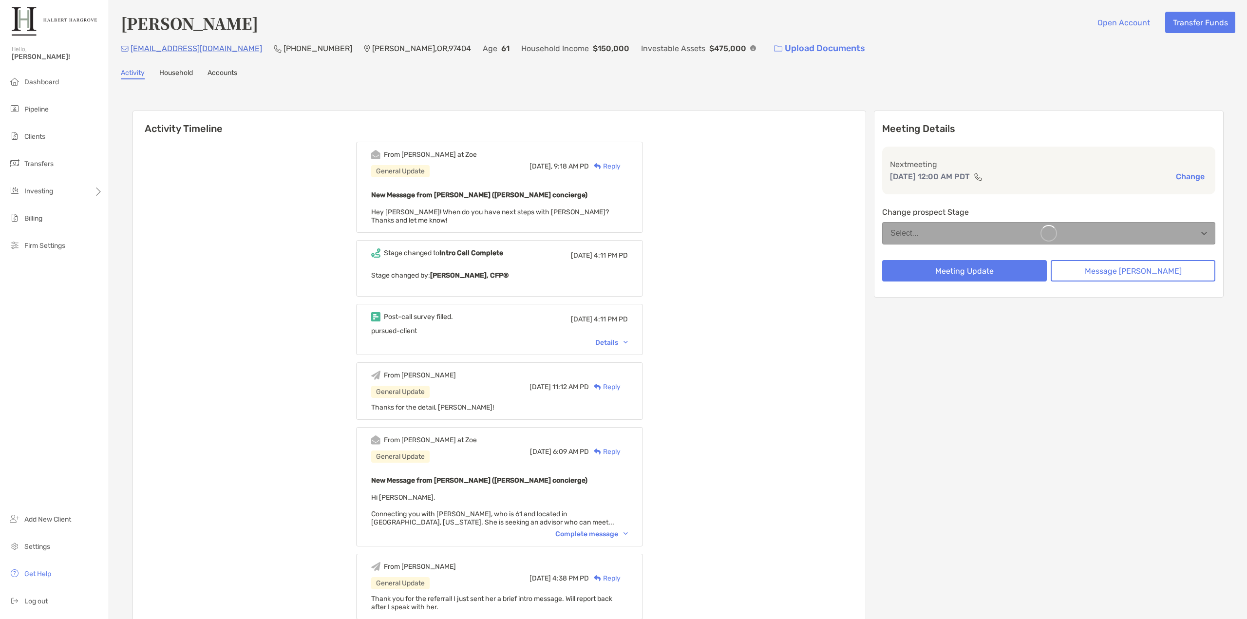  What do you see at coordinates (394, 331) in the screenshot?
I see `span: pursued-client` at bounding box center [394, 331].